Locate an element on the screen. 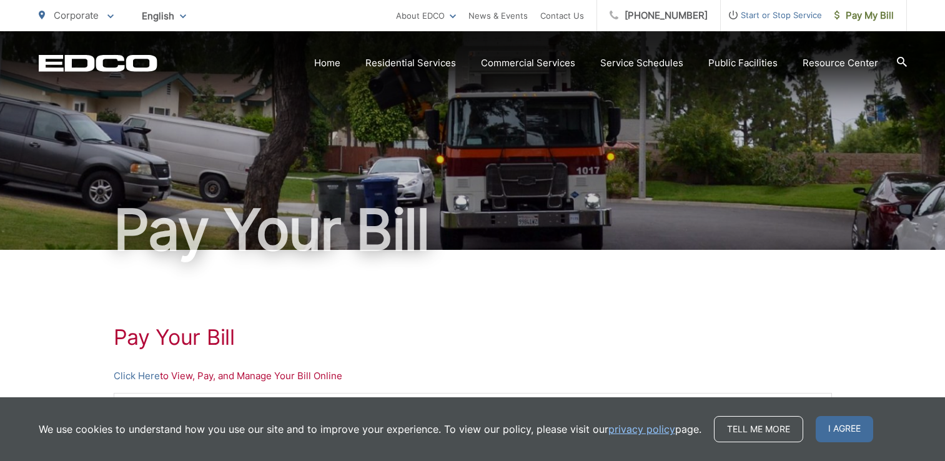  a: EDCD logo. Return to the homepage. is located at coordinates (98, 63).